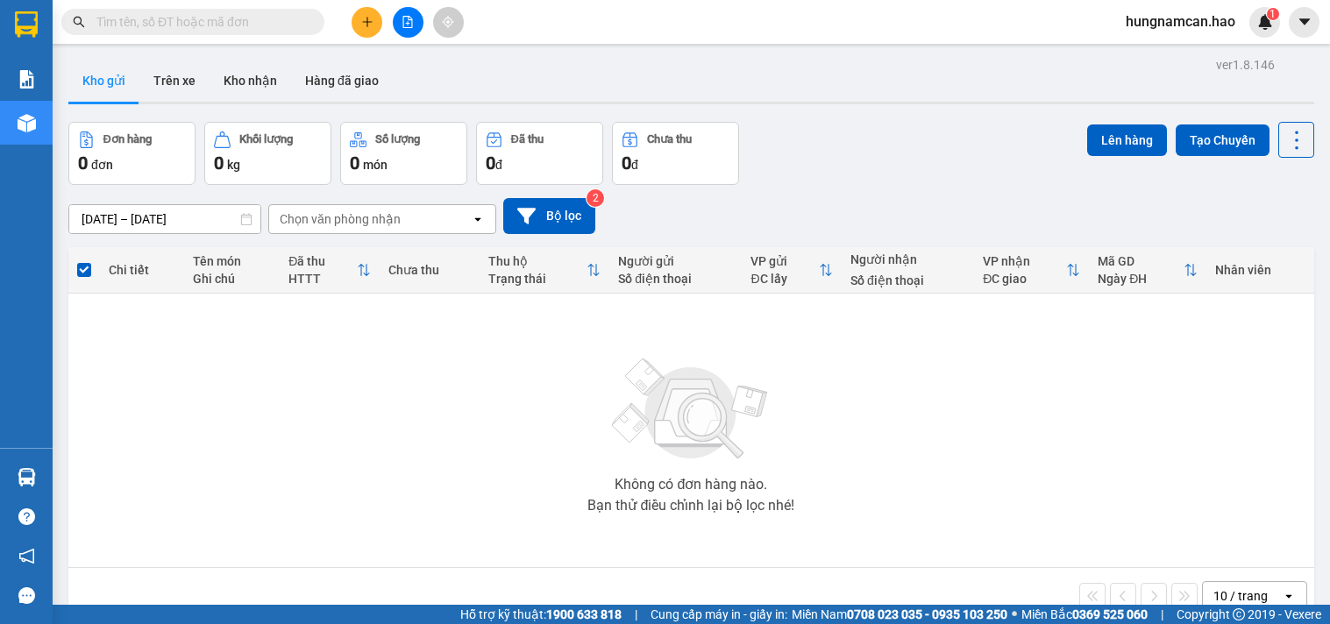  What do you see at coordinates (200, 22) in the screenshot?
I see `input: Tìm tên, số ĐT hoặc mã đơn` at bounding box center [200, 22].